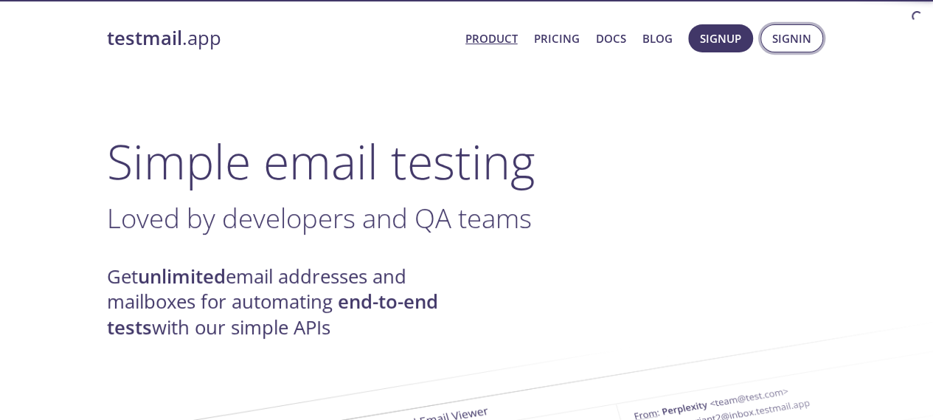 This screenshot has width=933, height=420. Describe the element at coordinates (287, 302) in the screenshot. I see `h4: Get email addresses and mailboxes for automating with our simple APIs` at that location.